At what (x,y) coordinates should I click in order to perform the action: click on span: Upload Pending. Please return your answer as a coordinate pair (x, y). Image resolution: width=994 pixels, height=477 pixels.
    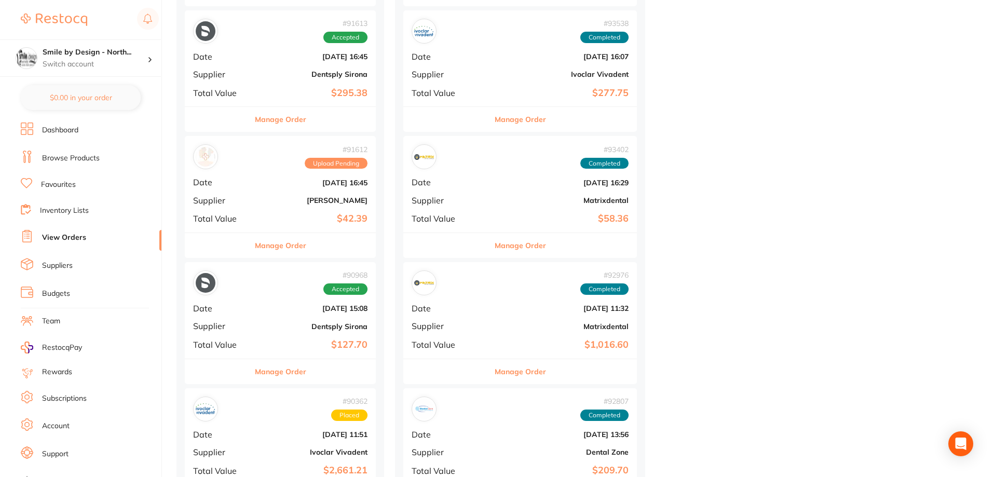
    Looking at the image, I should click on (336, 164).